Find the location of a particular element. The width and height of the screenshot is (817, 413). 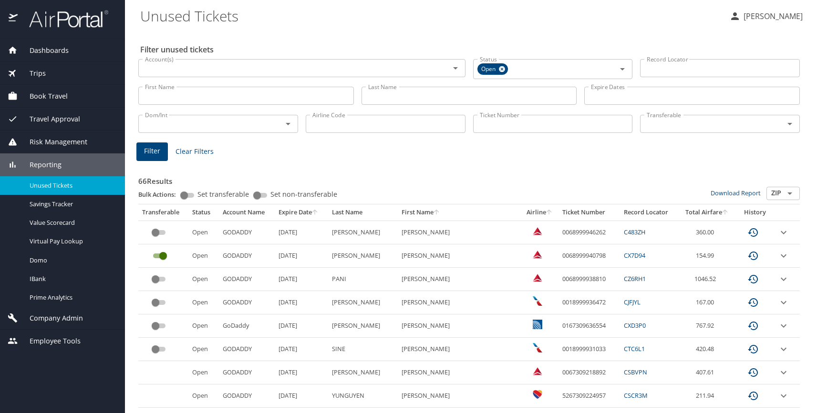

td: PANI is located at coordinates (363, 279).